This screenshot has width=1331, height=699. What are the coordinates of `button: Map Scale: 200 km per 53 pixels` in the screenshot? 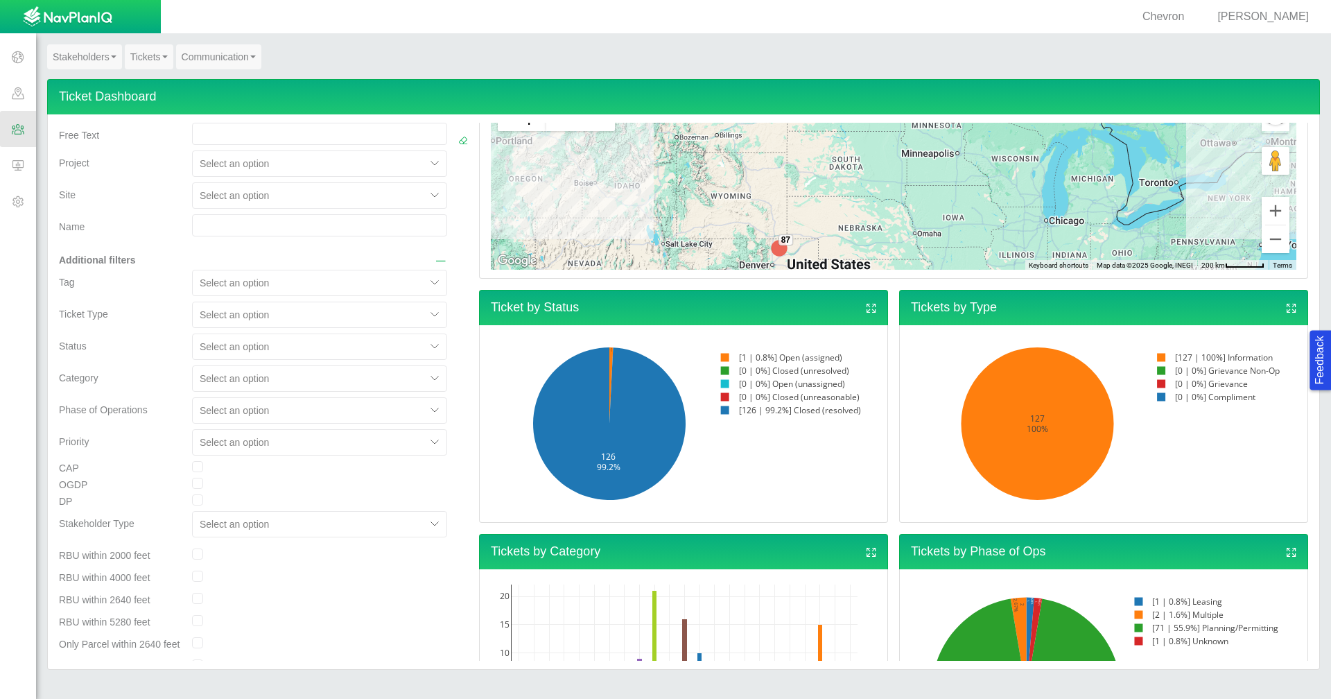 It's located at (1232, 265).